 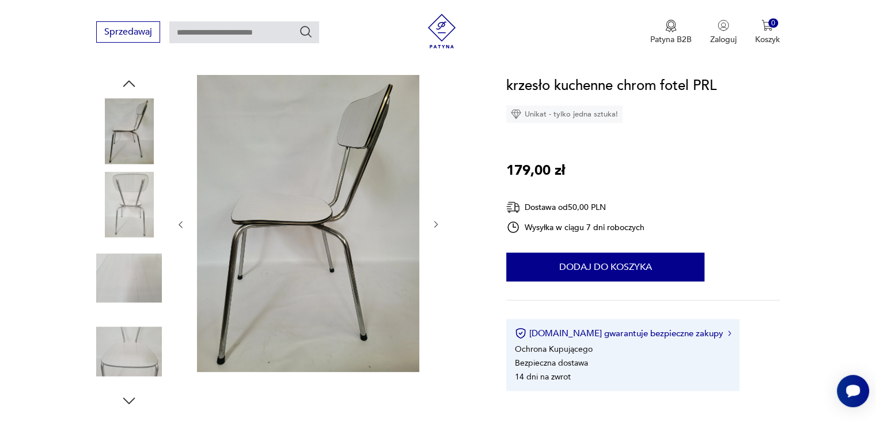 I want to click on div: 0, so click(x=773, y=23).